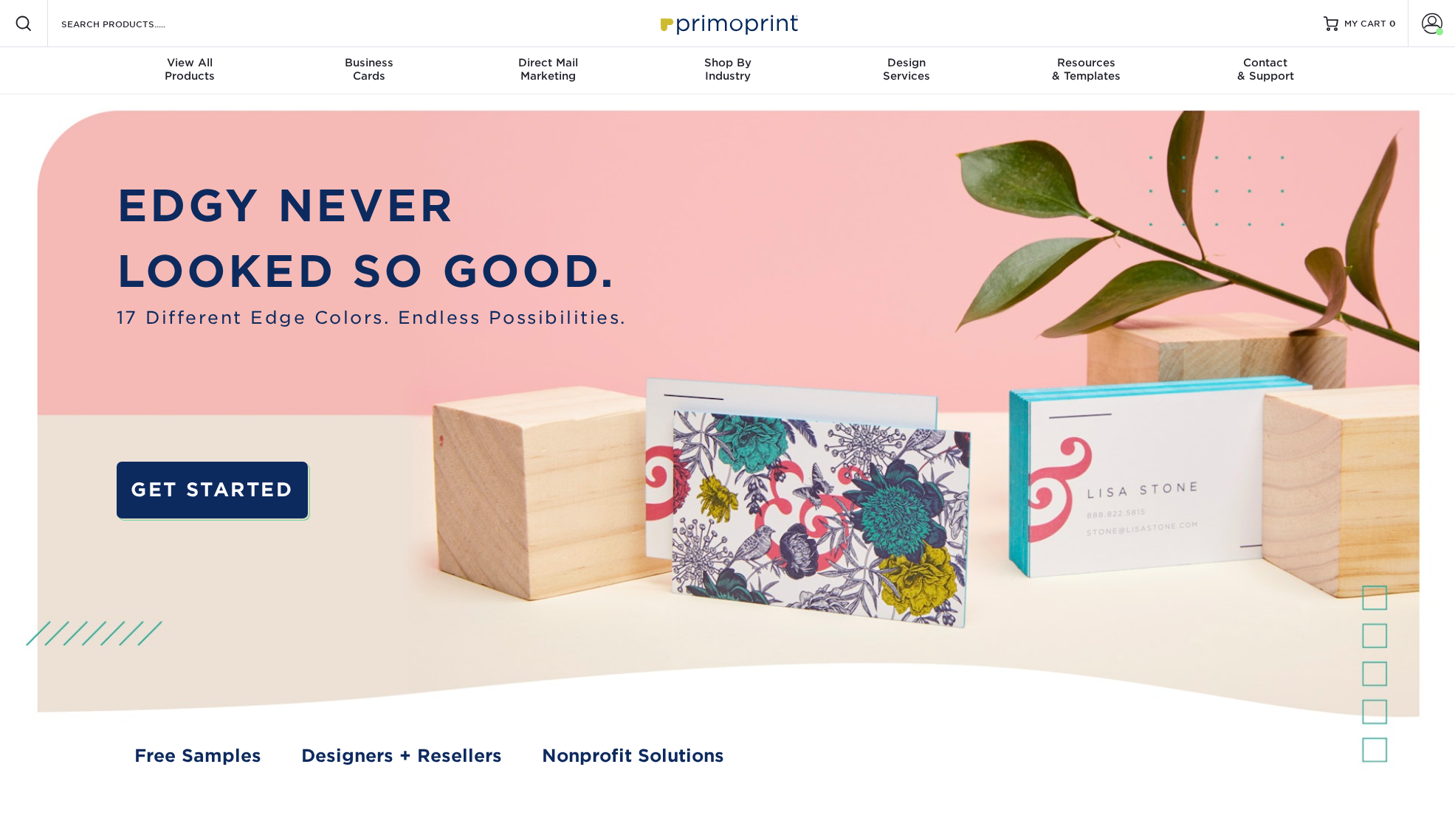  What do you see at coordinates (1086, 62) in the screenshot?
I see `span: Resources` at bounding box center [1086, 62].